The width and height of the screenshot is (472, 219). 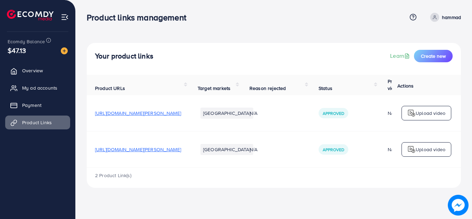 What do you see at coordinates (38, 122) in the screenshot?
I see `a: Product Links` at bounding box center [38, 122].